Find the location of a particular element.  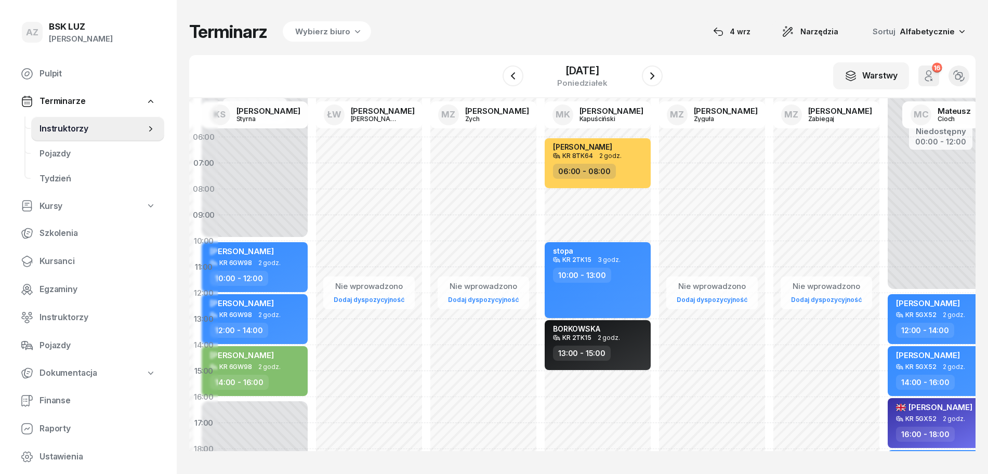

button: Sortuj Alfabetycznie is located at coordinates (917, 32).